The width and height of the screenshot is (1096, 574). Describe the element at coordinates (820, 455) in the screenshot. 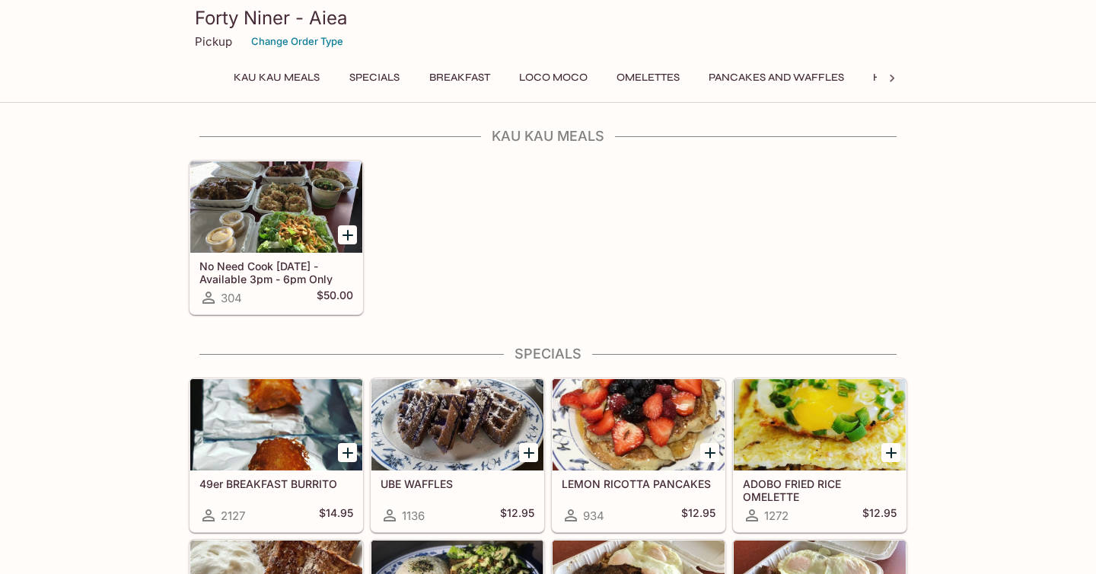

I see `a: ADOBO FRIED RICE OMELETTE1272$12.95` at that location.